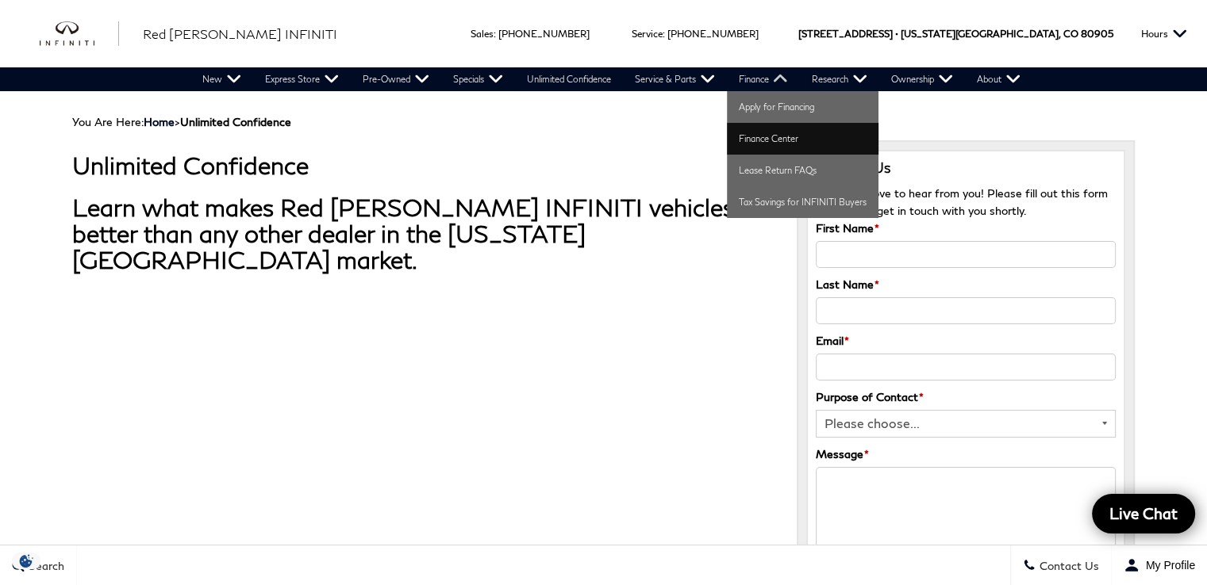 This screenshot has width=1207, height=585. I want to click on label: Purpose of Contact, so click(870, 397).